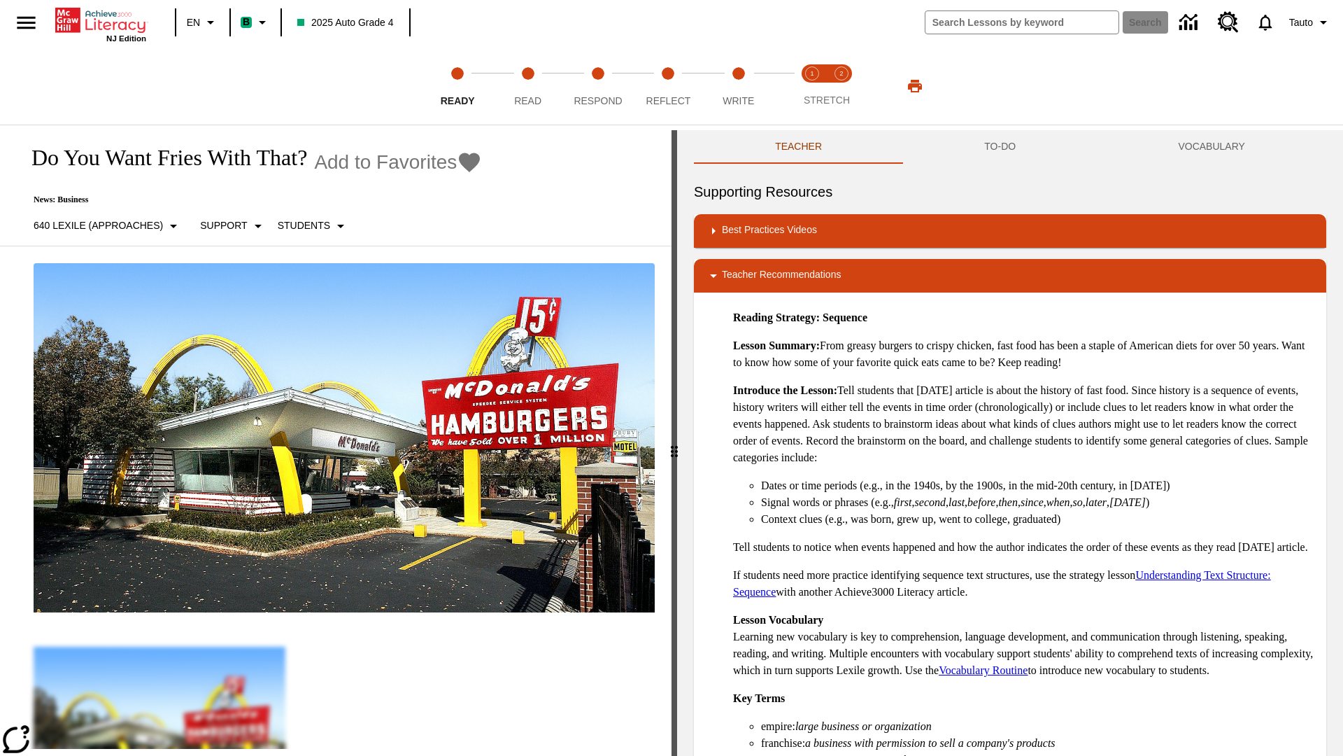  I want to click on span: Read, so click(527, 101).